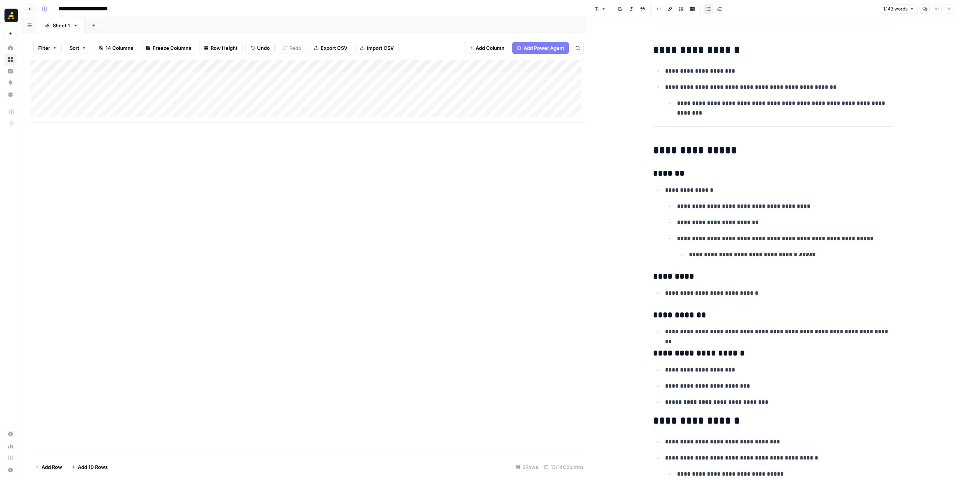  I want to click on button: Freeze Columns, so click(168, 48).